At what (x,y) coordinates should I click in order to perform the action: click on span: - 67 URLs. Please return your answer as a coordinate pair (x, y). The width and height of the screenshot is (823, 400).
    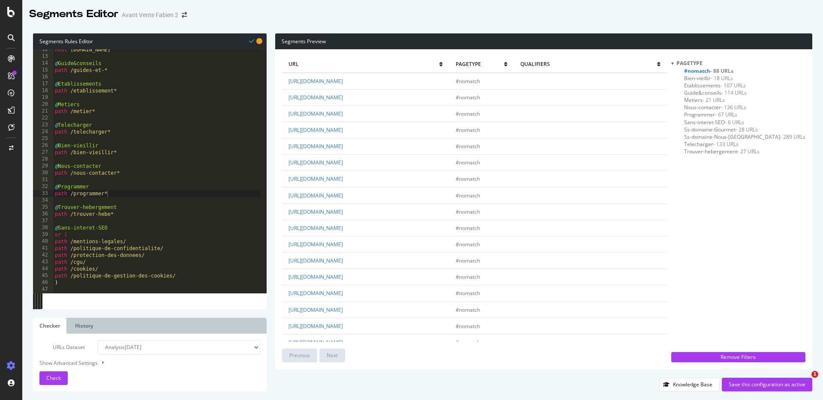
    Looking at the image, I should click on (726, 114).